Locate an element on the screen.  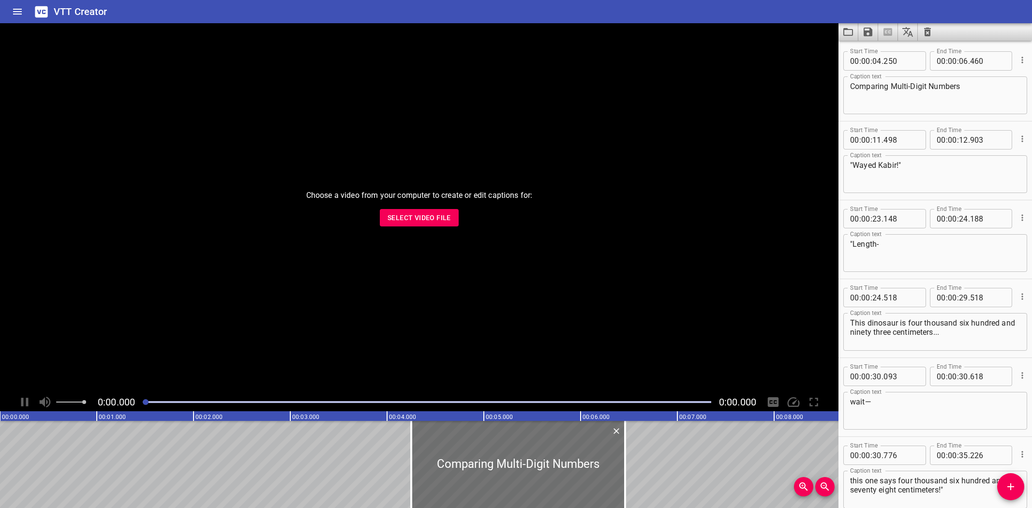
text: 00:04.000 is located at coordinates (403, 417).